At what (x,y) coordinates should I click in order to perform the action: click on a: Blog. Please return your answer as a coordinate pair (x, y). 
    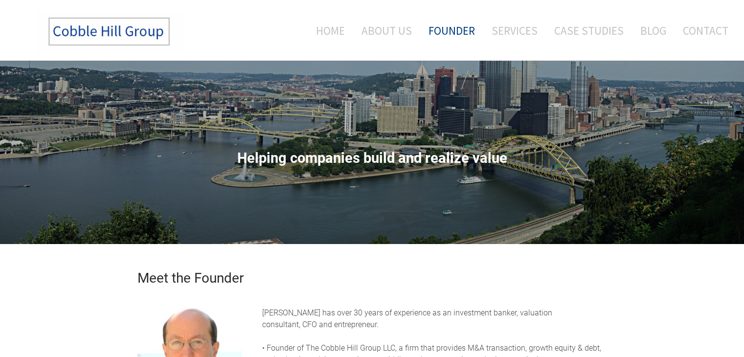
    Looking at the image, I should click on (653, 30).